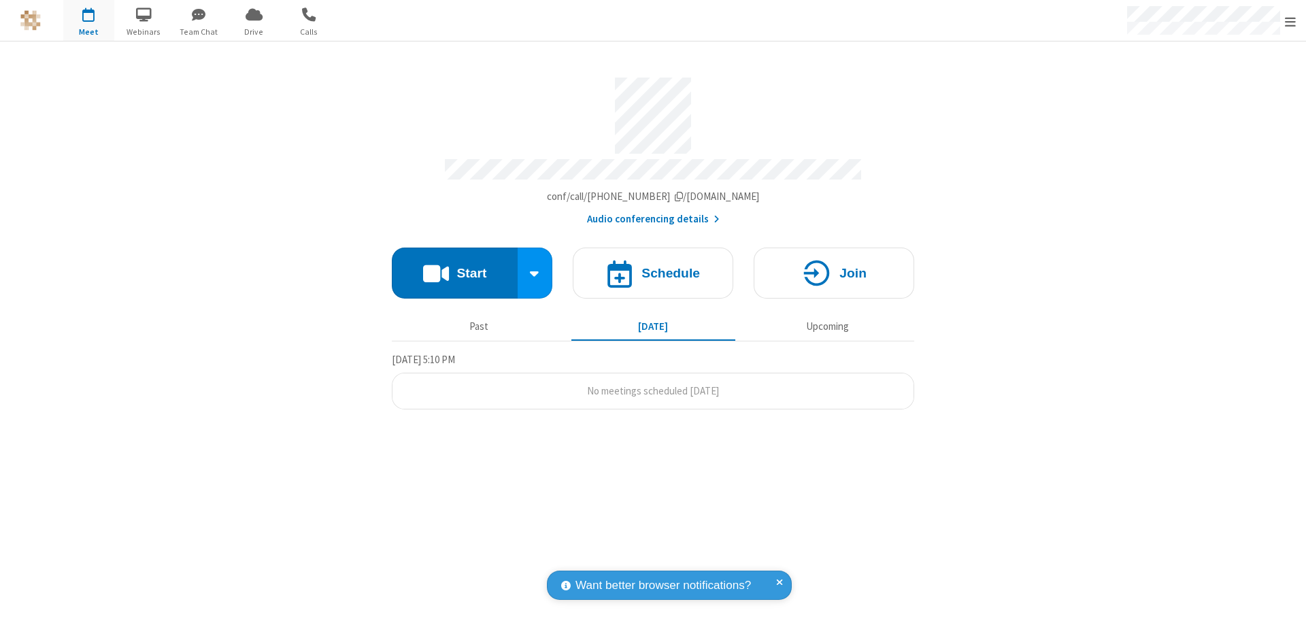 Image resolution: width=1306 pixels, height=623 pixels. What do you see at coordinates (834, 273) in the screenshot?
I see `button: Join` at bounding box center [834, 273].